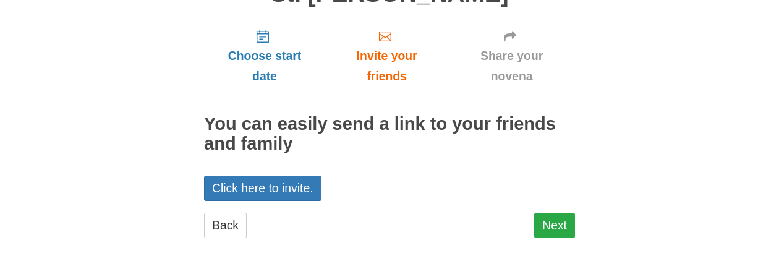 The image size is (779, 274). What do you see at coordinates (386, 66) in the screenshot?
I see `span: Invite your friends` at bounding box center [386, 66].